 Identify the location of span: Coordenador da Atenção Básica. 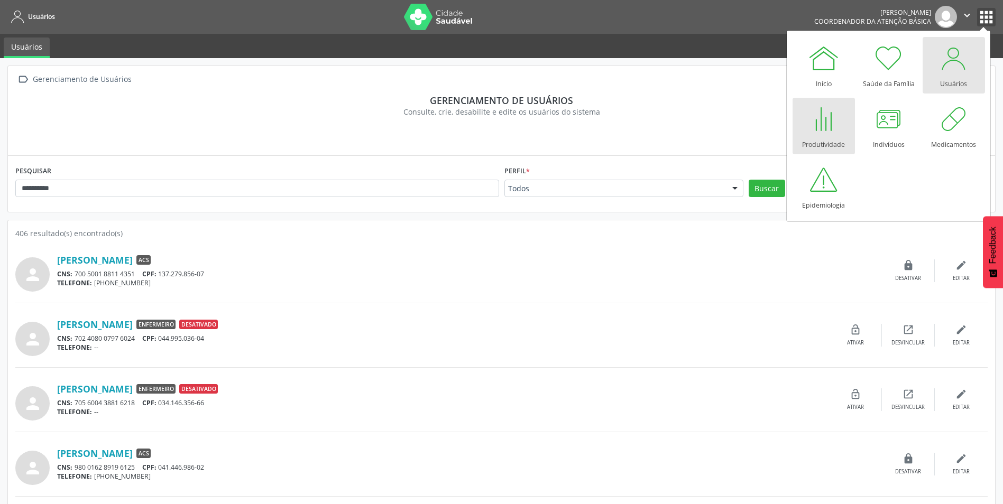
(872, 21).